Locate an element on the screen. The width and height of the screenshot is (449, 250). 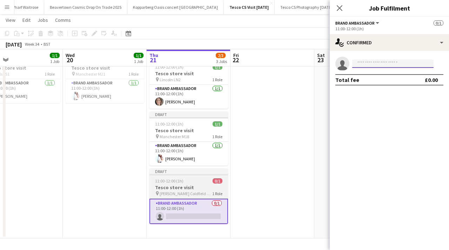
span: 2/3 is located at coordinates (221, 55).